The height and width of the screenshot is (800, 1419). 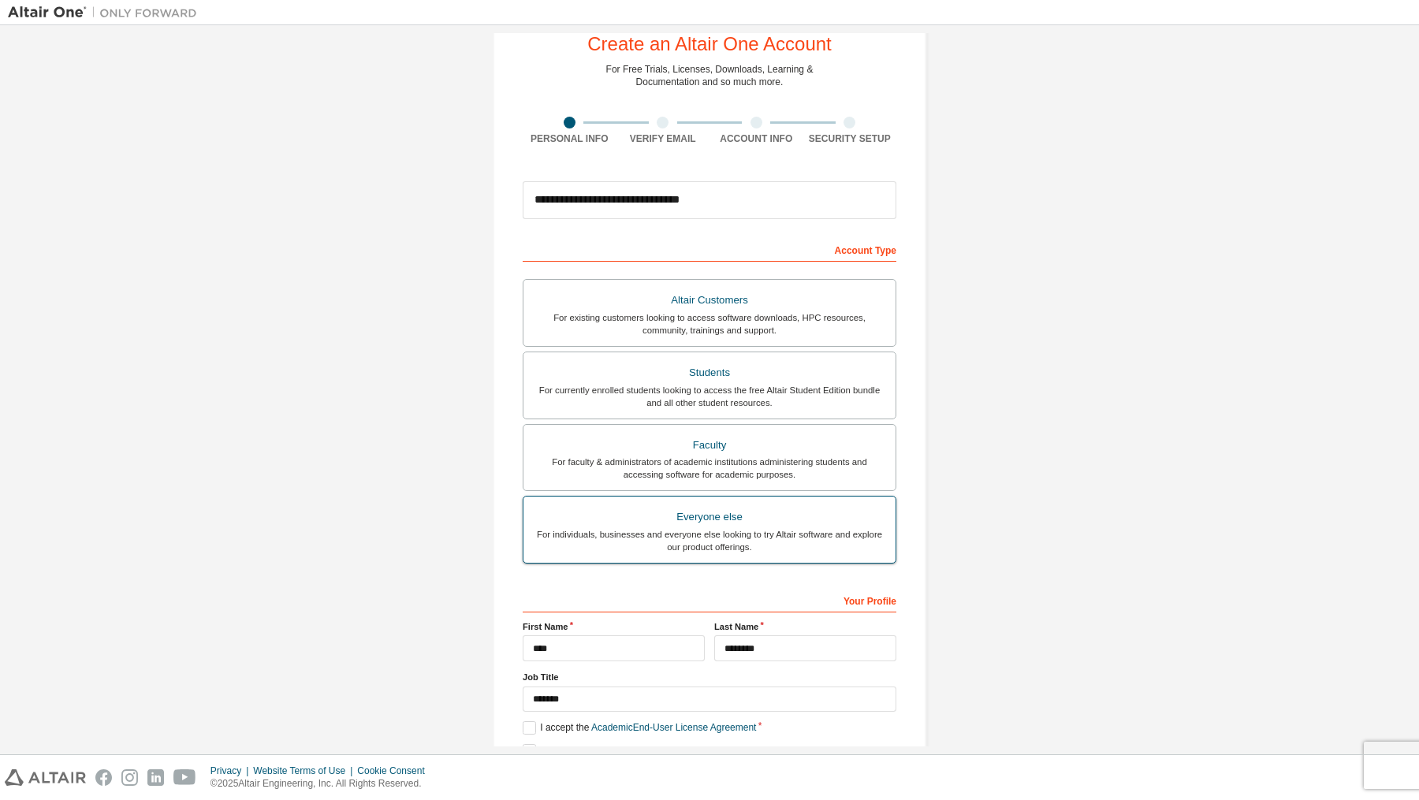 What do you see at coordinates (395, 771) in the screenshot?
I see `div: Cookie Consent` at bounding box center [395, 771].